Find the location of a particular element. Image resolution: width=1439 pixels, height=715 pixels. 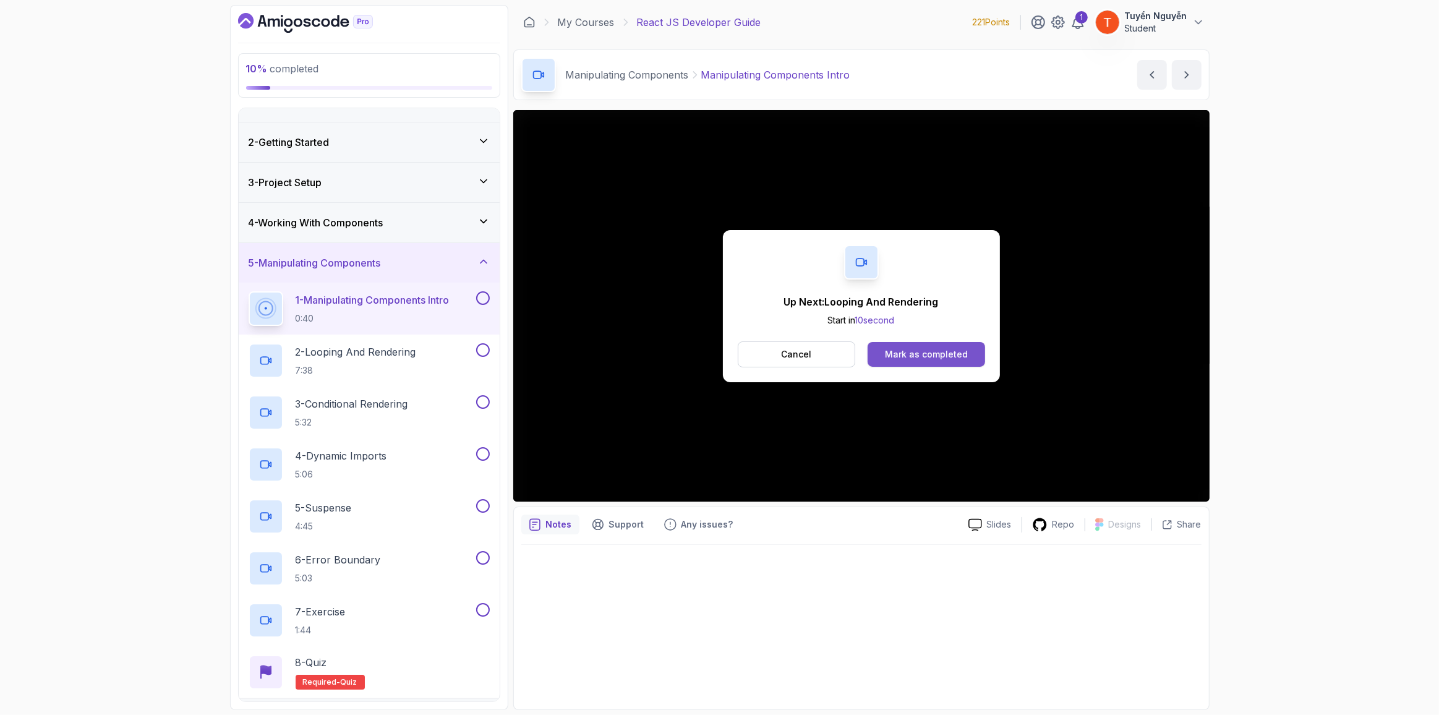

button: 1-Manipulating Components Intro0:40 is located at coordinates (369, 309).